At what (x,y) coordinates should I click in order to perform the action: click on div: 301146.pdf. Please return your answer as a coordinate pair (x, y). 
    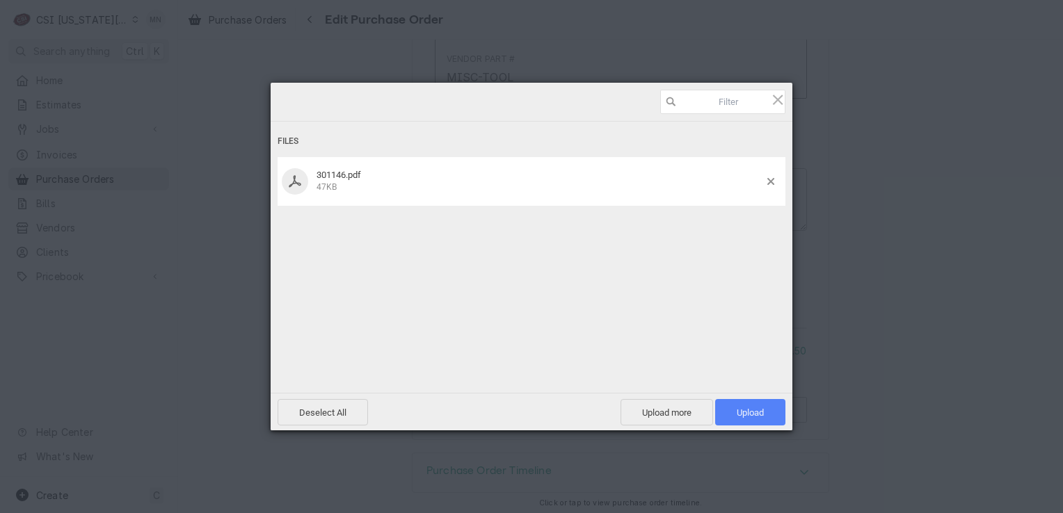
    Looking at the image, I should click on (540, 181).